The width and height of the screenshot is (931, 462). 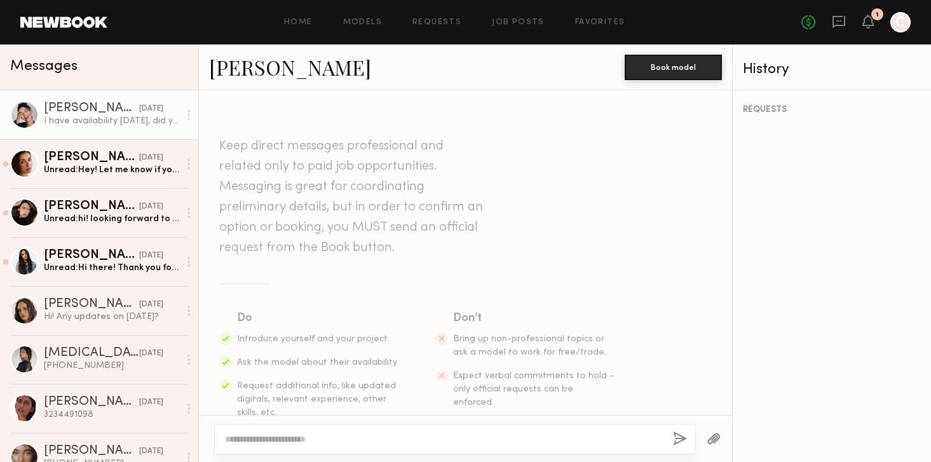 What do you see at coordinates (353, 197) in the screenshot?
I see `header: Keep direct messages professional and related only to paid job opportunities. Messaging is great ...` at bounding box center [353, 197].